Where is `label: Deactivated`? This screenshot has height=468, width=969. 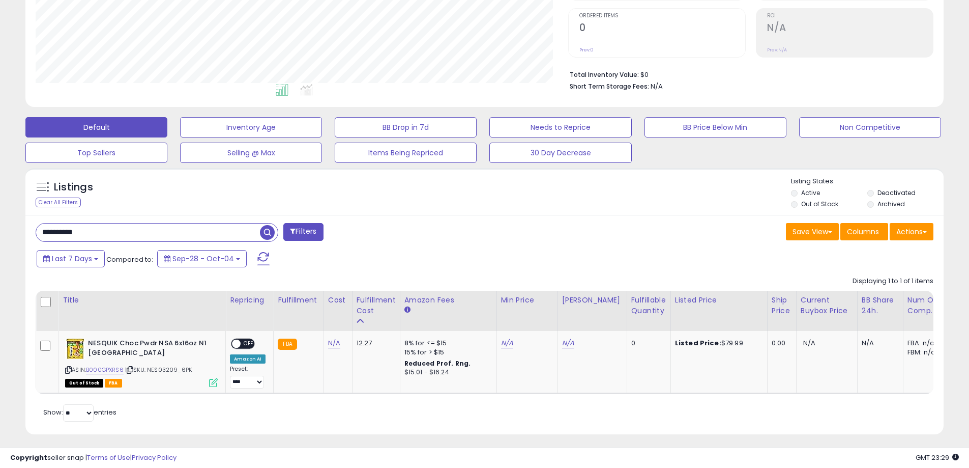
label: Deactivated is located at coordinates (896, 192).